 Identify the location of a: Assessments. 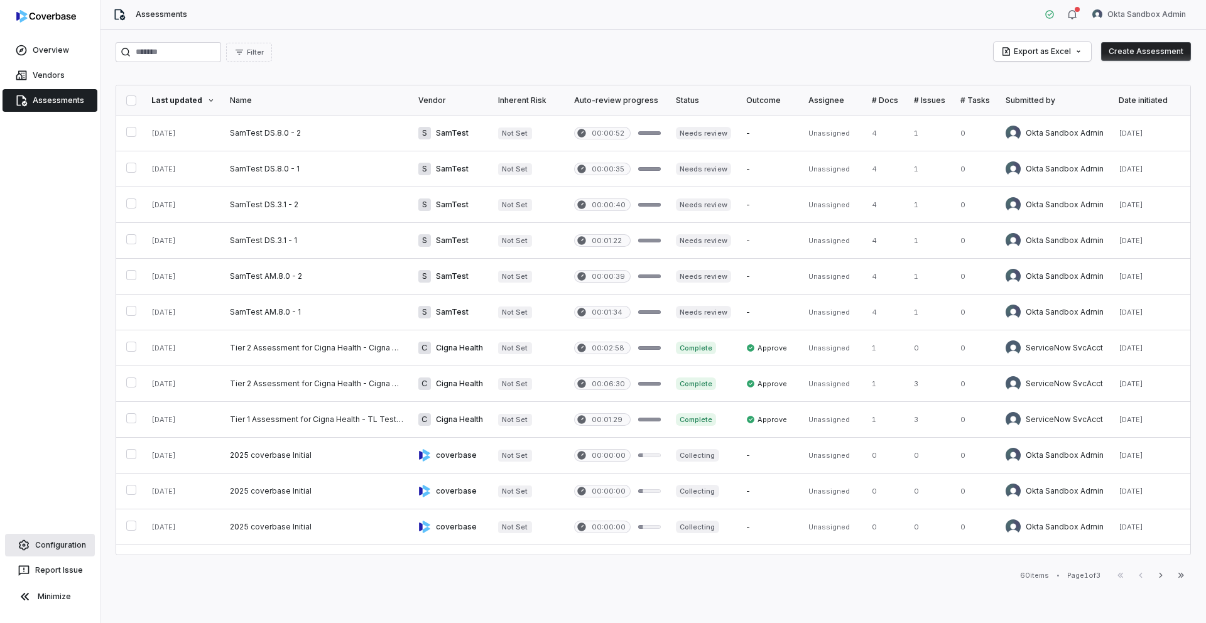
(50, 101).